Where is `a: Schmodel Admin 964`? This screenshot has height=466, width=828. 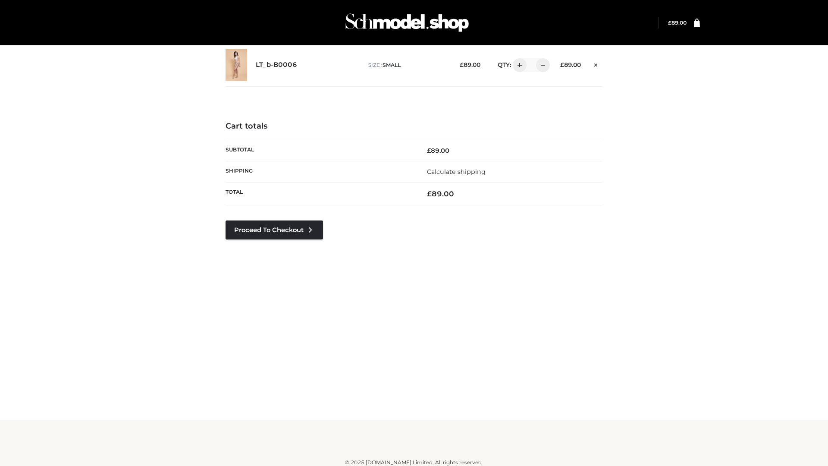 a: Schmodel Admin 964 is located at coordinates (407, 22).